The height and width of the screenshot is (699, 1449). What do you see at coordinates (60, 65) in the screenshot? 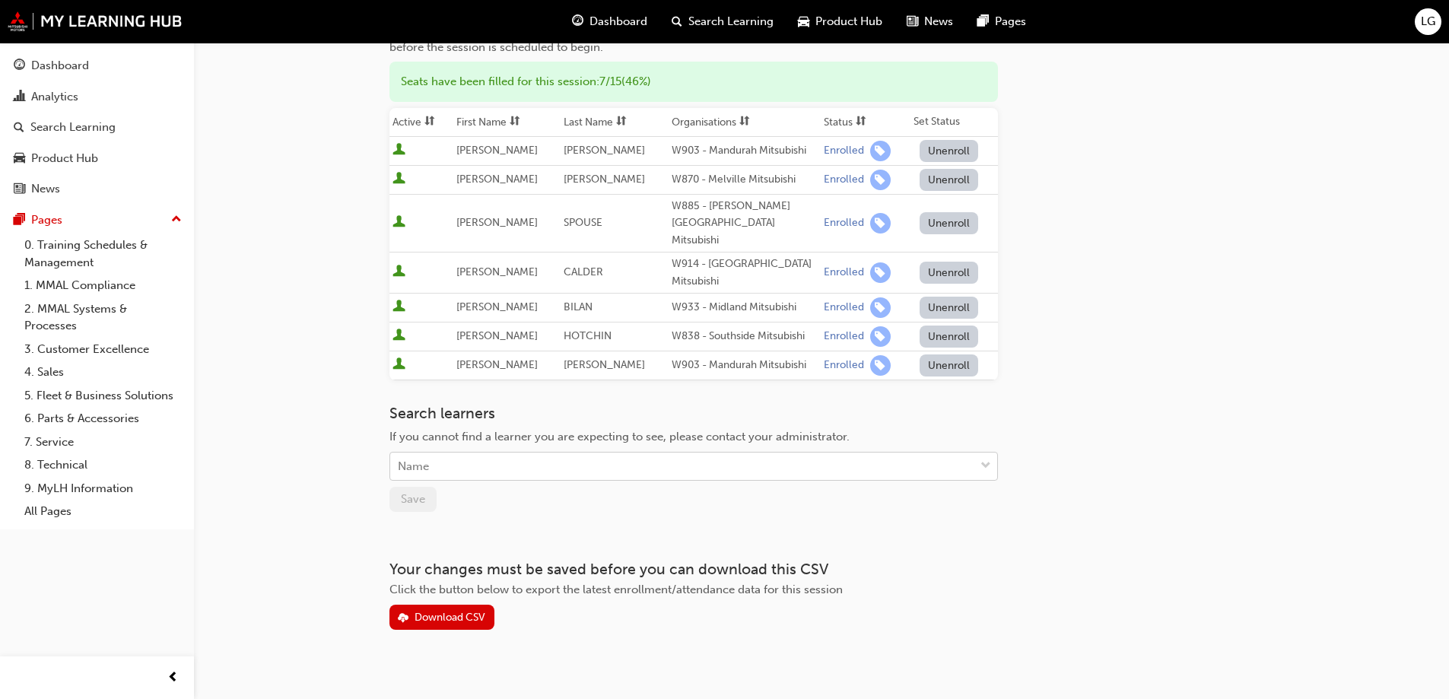
I see `div: Dashboard` at bounding box center [60, 65].